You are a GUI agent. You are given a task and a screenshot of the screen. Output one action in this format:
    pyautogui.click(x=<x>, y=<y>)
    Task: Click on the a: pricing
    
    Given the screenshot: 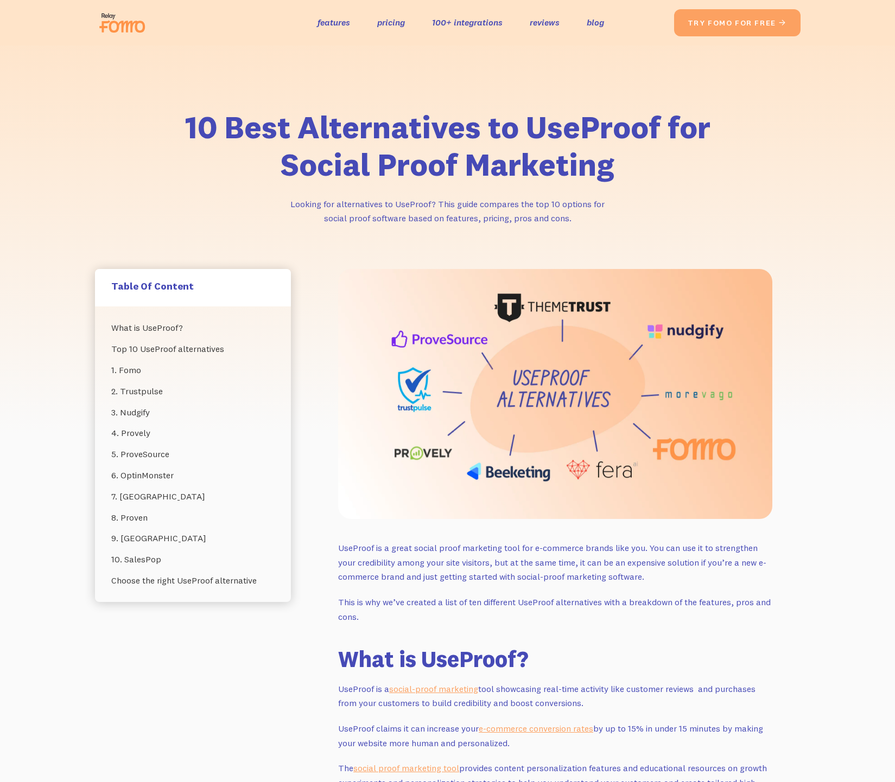 What is the action you would take?
    pyautogui.click(x=391, y=22)
    